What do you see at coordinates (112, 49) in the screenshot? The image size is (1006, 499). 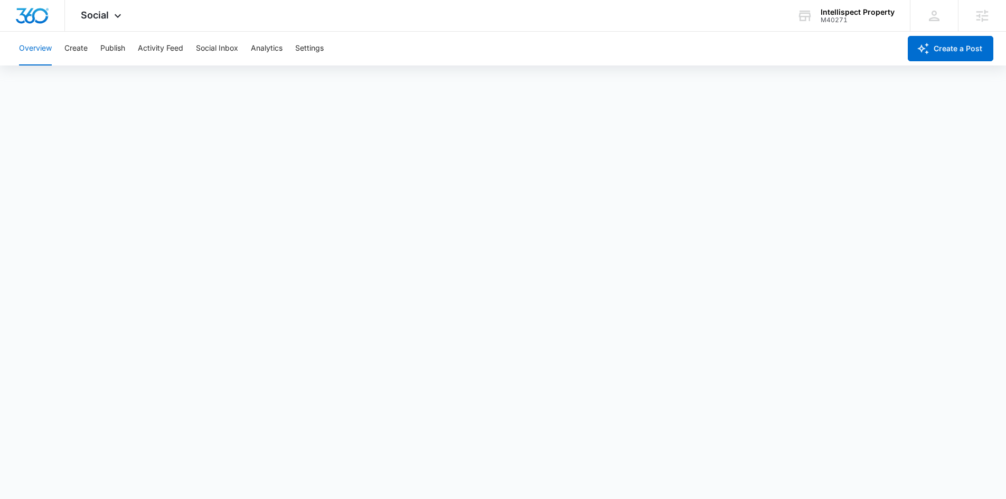 I see `button: Publish` at bounding box center [112, 49].